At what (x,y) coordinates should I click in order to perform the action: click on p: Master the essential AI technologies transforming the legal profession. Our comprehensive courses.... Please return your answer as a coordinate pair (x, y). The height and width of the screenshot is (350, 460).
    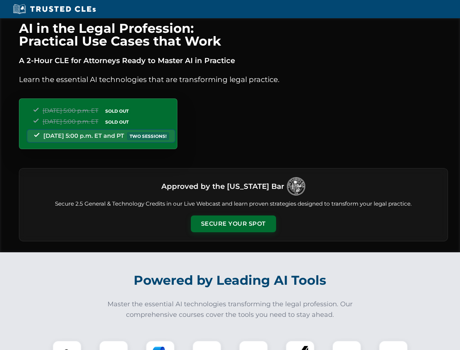
    Looking at the image, I should click on (230, 309).